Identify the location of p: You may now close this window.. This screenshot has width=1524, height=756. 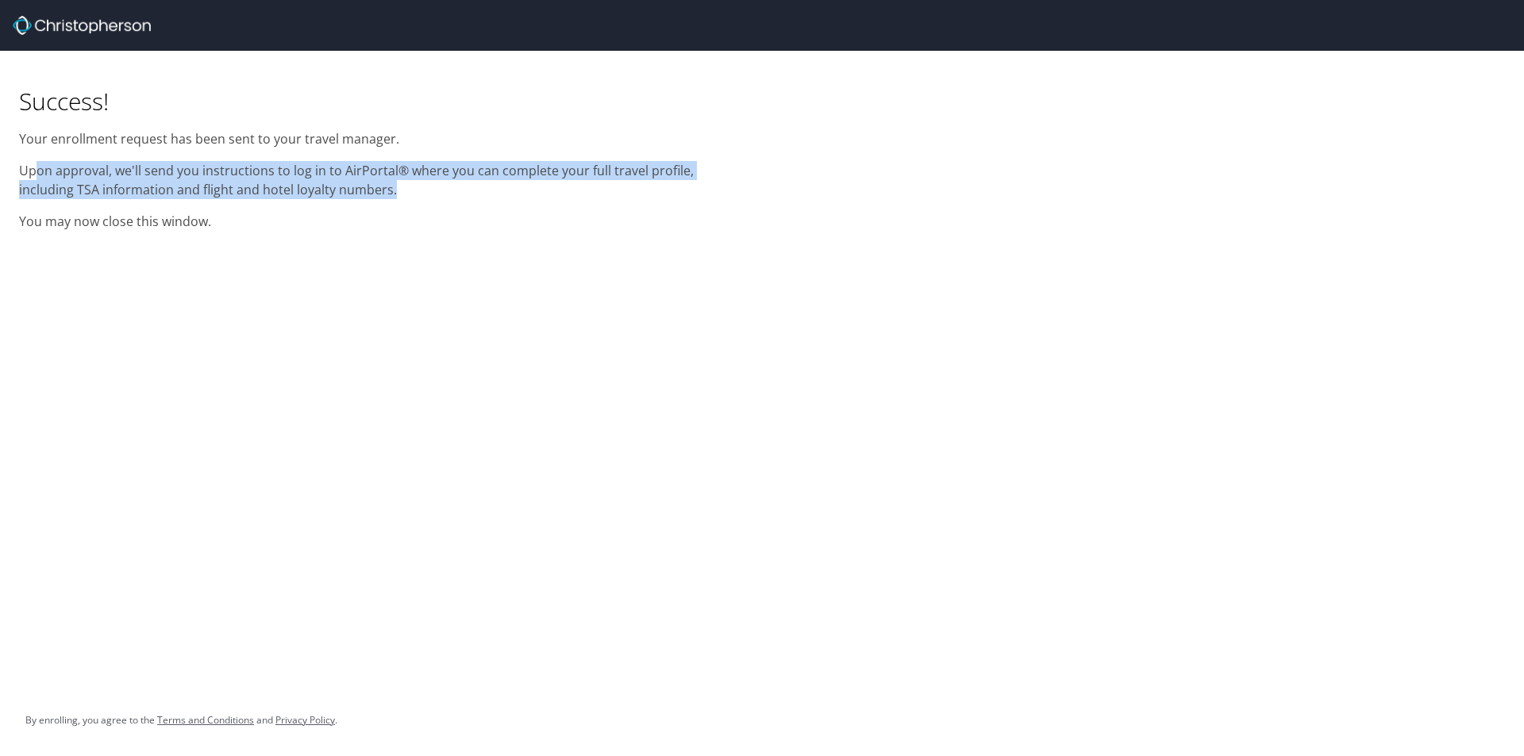
(381, 221).